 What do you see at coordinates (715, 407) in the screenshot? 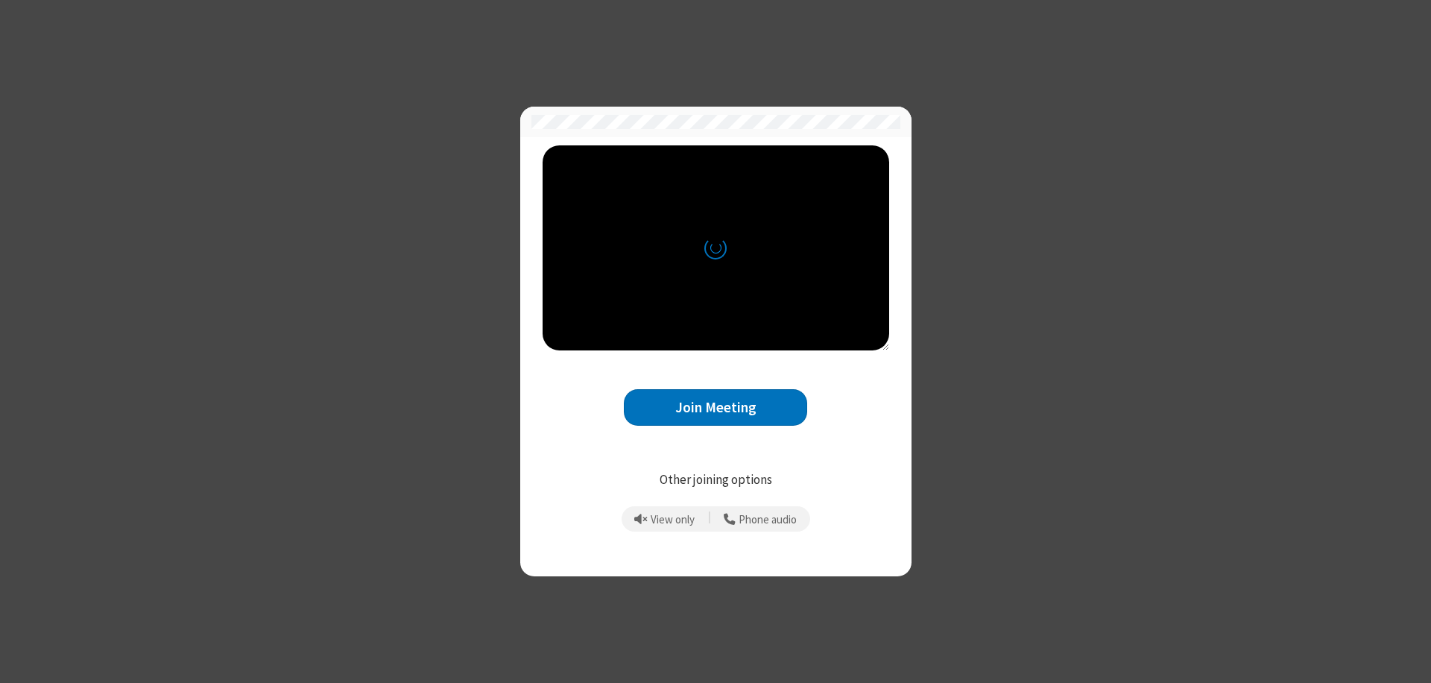
I see `button: Join Meeting` at bounding box center [715, 407].